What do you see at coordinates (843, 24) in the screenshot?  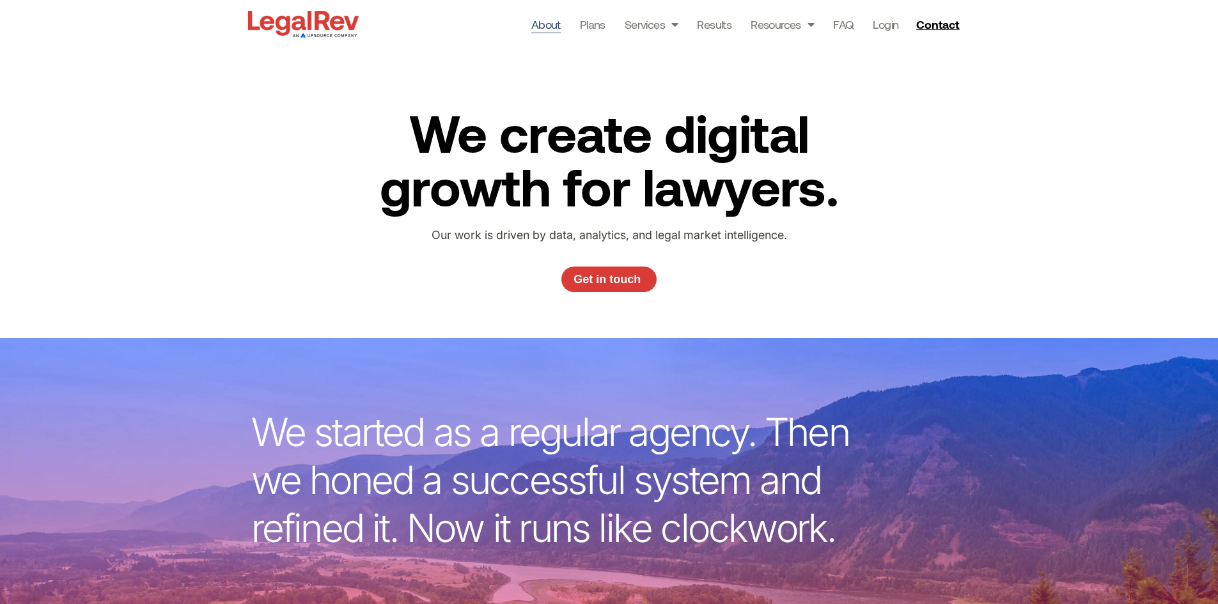 I see `a: FAQ` at bounding box center [843, 24].